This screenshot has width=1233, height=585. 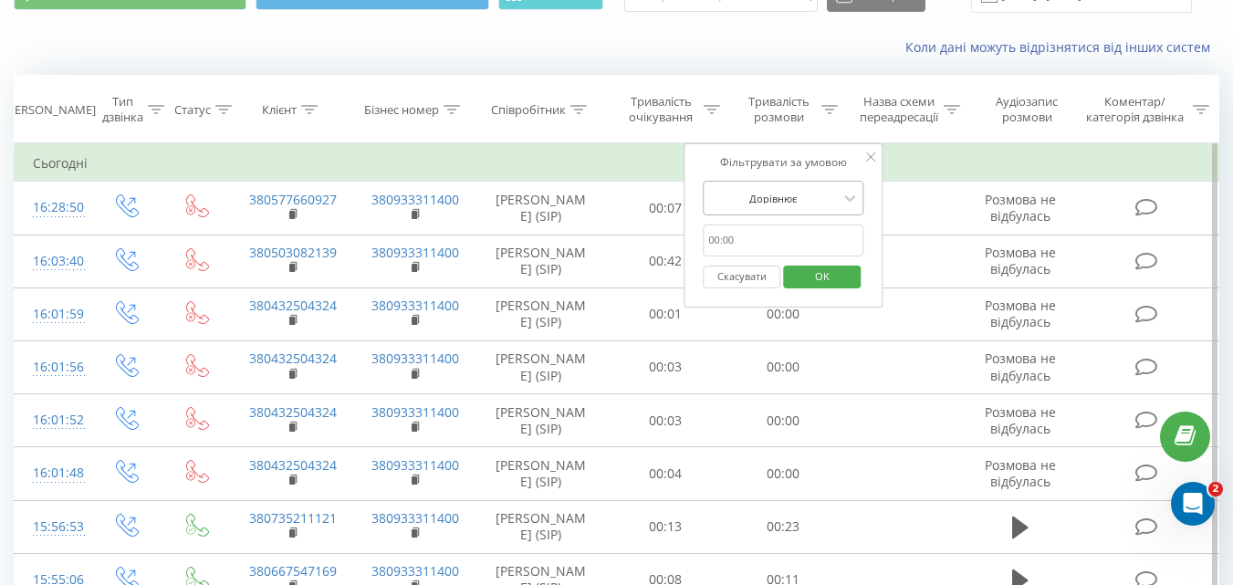 What do you see at coordinates (52, 420) in the screenshot?
I see `div: 16:01:52` at bounding box center [52, 420].